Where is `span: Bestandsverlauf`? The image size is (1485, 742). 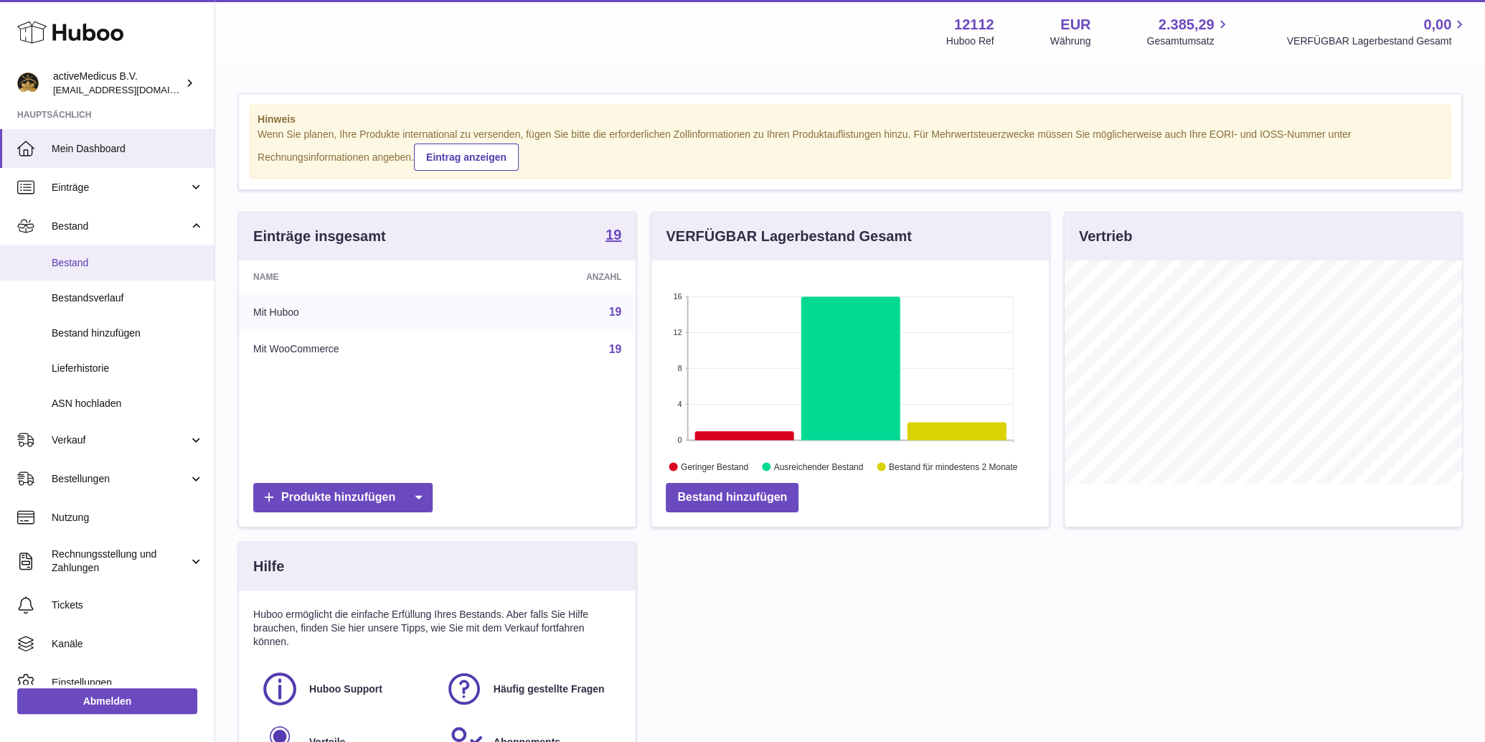 span: Bestandsverlauf is located at coordinates (128, 298).